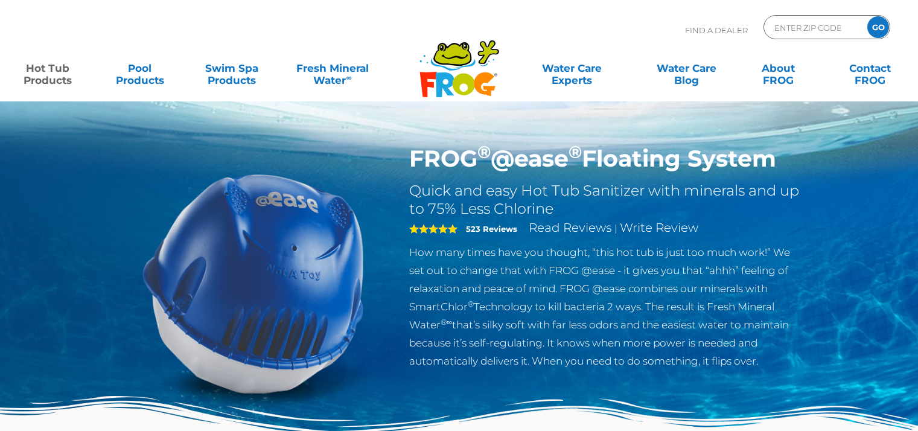  Describe the element at coordinates (717, 30) in the screenshot. I see `p: Find A Dealer` at that location.